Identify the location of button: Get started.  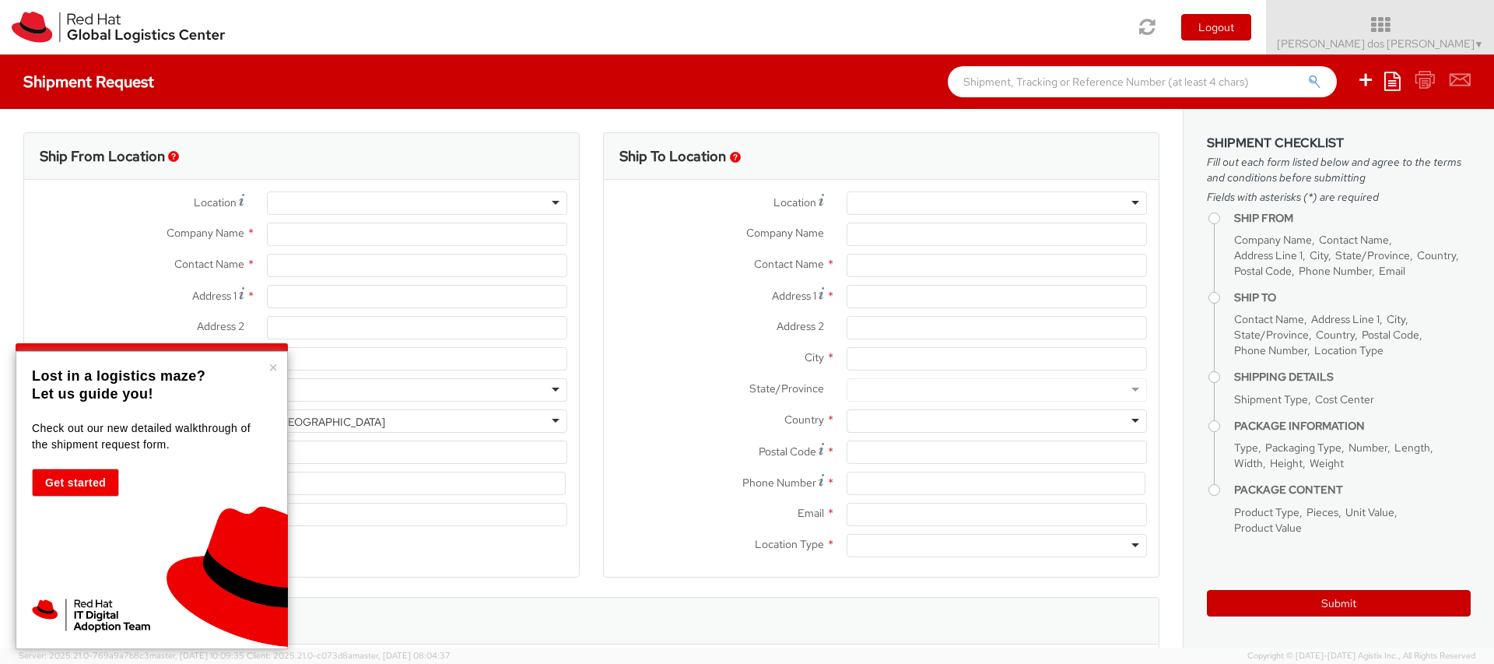
(75, 482).